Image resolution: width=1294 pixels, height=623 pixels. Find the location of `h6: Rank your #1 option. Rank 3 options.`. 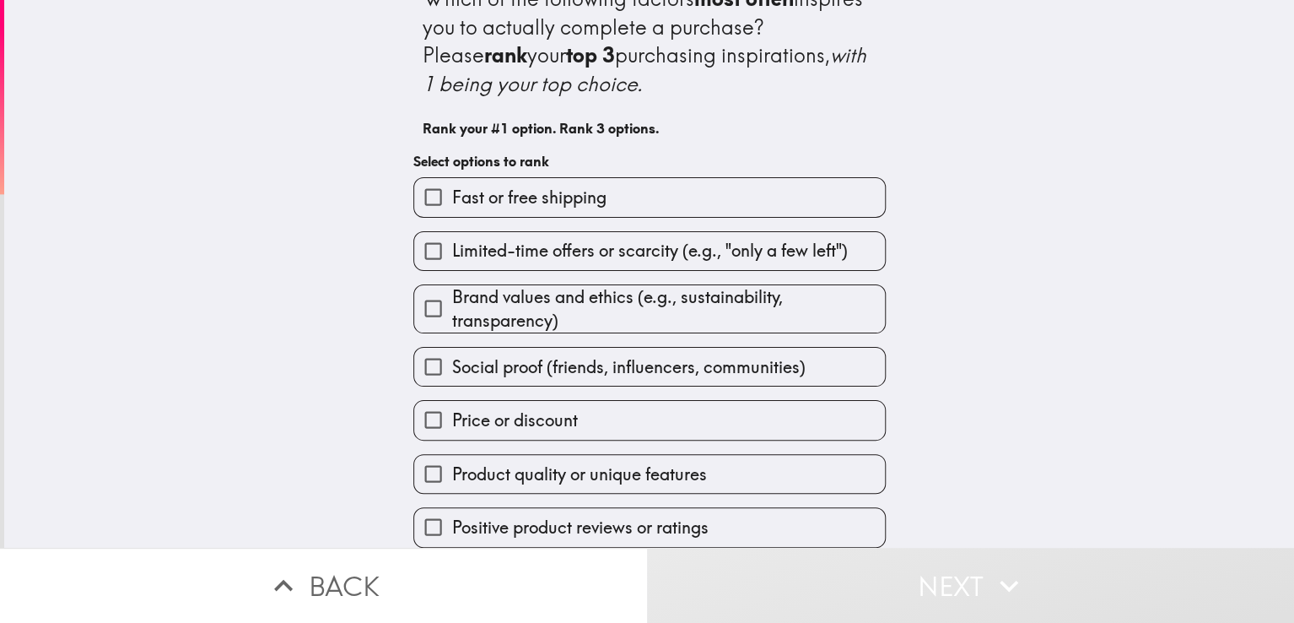

h6: Rank your #1 option. Rank 3 options. is located at coordinates (650, 128).